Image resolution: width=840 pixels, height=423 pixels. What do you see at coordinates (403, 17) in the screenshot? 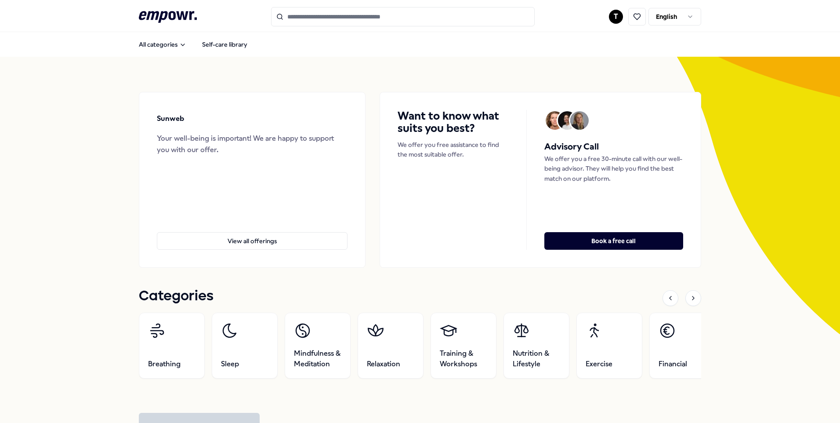
I see `input: Search for products, categories or subcategories` at bounding box center [403, 17].